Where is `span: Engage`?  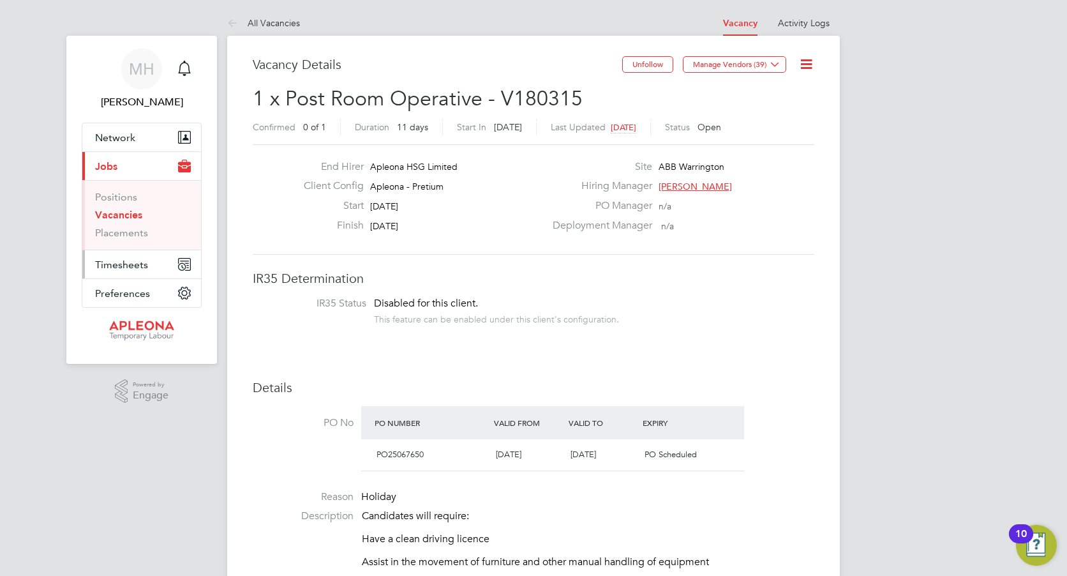
span: Engage is located at coordinates (151, 395).